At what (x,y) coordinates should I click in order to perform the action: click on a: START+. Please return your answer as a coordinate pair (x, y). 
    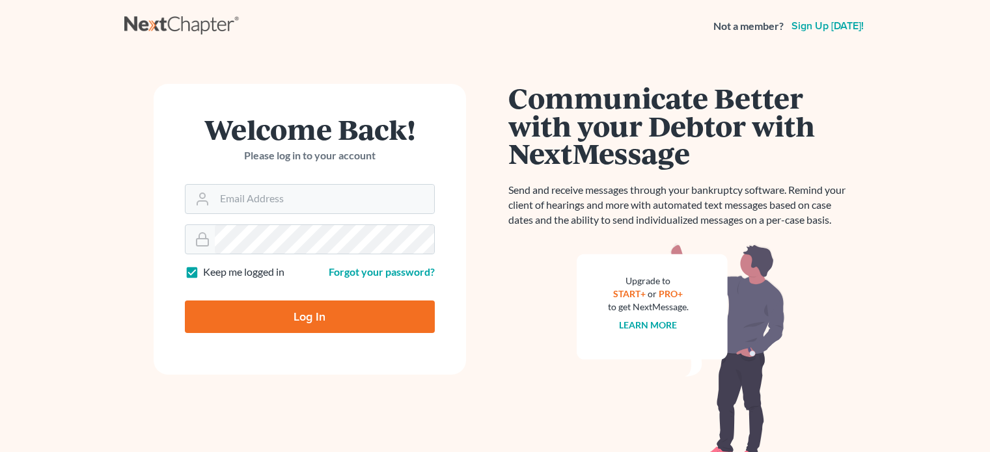
    Looking at the image, I should click on (629, 293).